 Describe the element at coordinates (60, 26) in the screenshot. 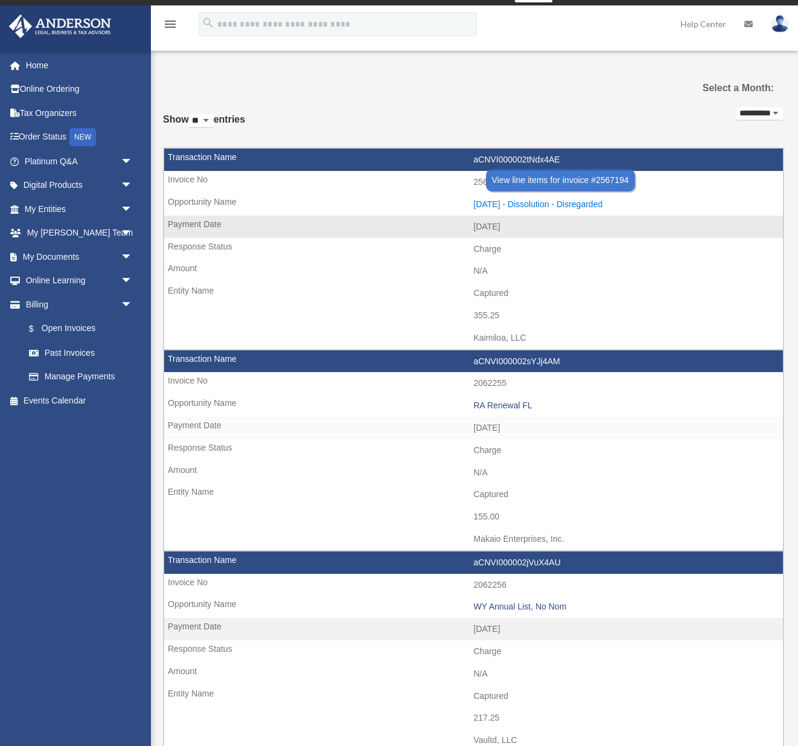

I see `img: Anderson Advisors Platinum Portal` at that location.